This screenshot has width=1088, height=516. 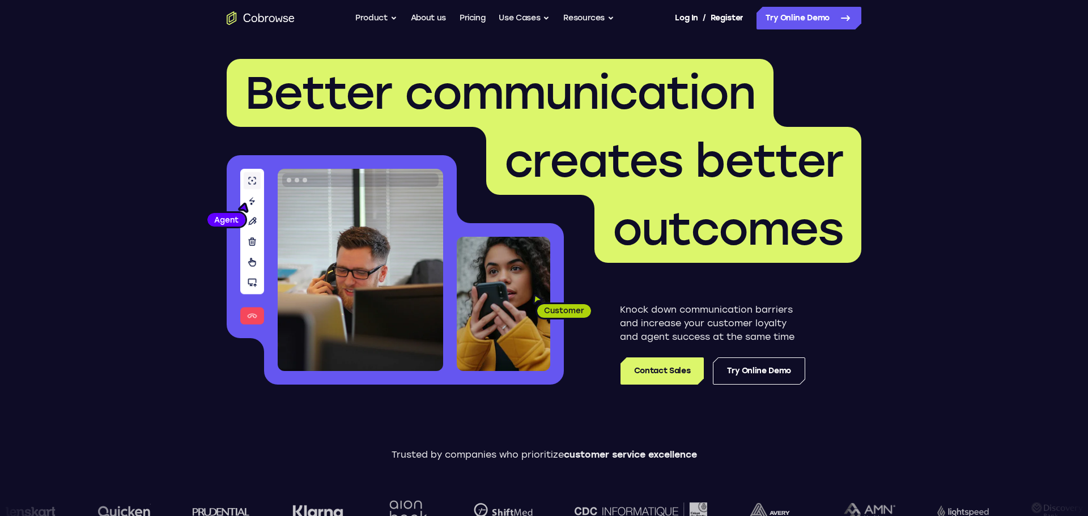 I want to click on a: Pricing, so click(x=473, y=18).